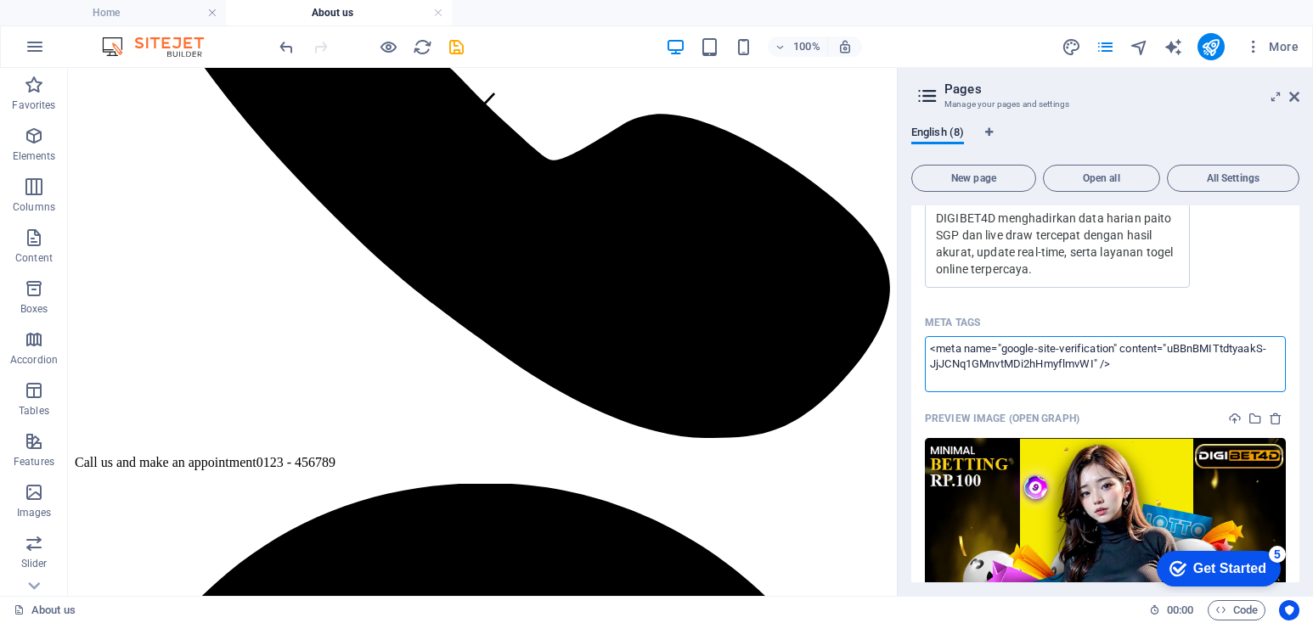 Image resolution: width=1313 pixels, height=623 pixels. What do you see at coordinates (1174, 47) in the screenshot?
I see `button: text_generator` at bounding box center [1174, 47].